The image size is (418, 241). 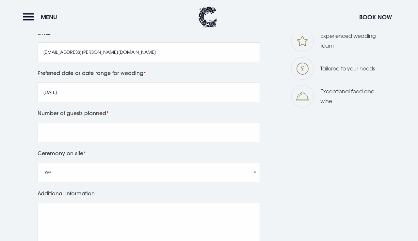 What do you see at coordinates (375, 17) in the screenshot?
I see `button: Book Now` at bounding box center [375, 17].